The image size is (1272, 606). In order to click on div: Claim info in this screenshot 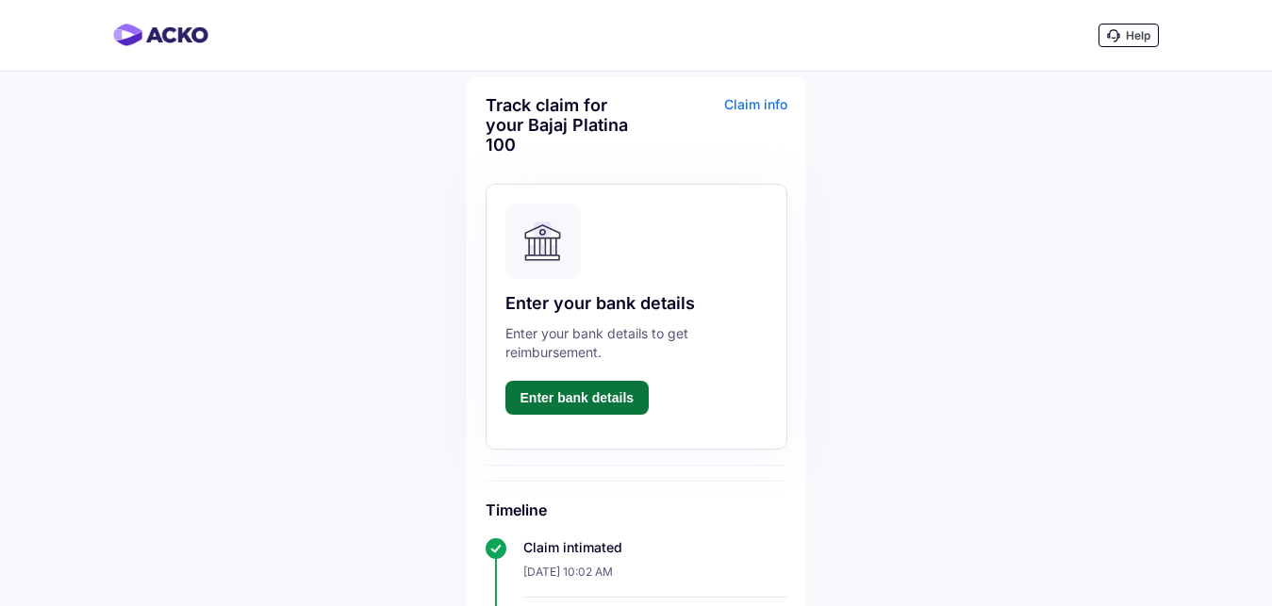, I will do `click(714, 132)`.